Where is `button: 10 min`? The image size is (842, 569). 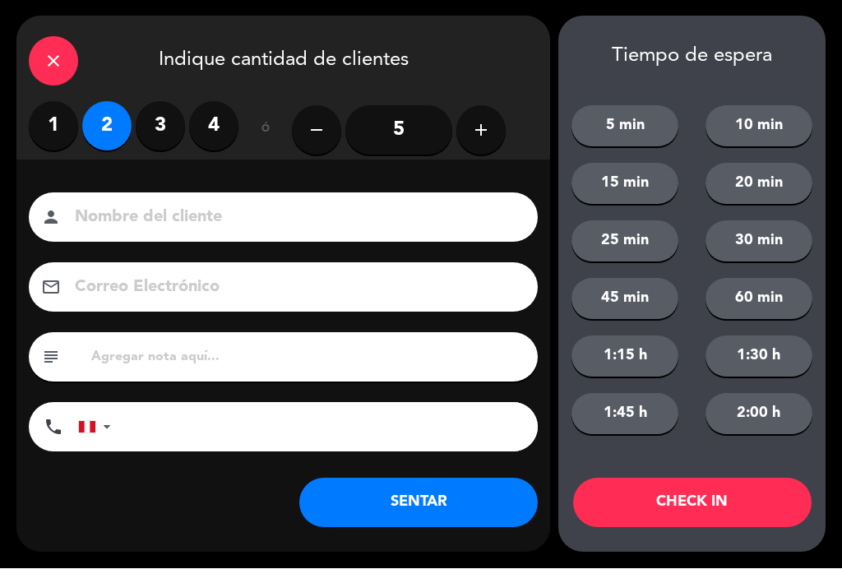
button: 10 min is located at coordinates (759, 127).